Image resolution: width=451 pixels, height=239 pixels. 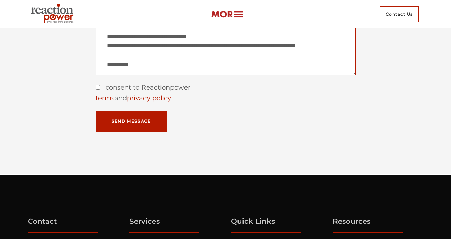 I want to click on span: I consent to Reactionpower, so click(x=145, y=88).